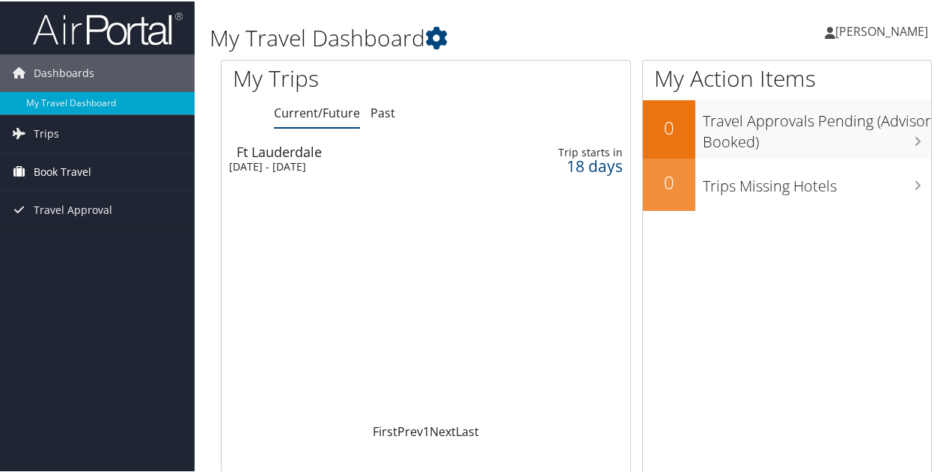 The image size is (952, 472). What do you see at coordinates (816, 126) in the screenshot?
I see `h3: Travel Approvals Pending (Advisor Booked)` at bounding box center [816, 126].